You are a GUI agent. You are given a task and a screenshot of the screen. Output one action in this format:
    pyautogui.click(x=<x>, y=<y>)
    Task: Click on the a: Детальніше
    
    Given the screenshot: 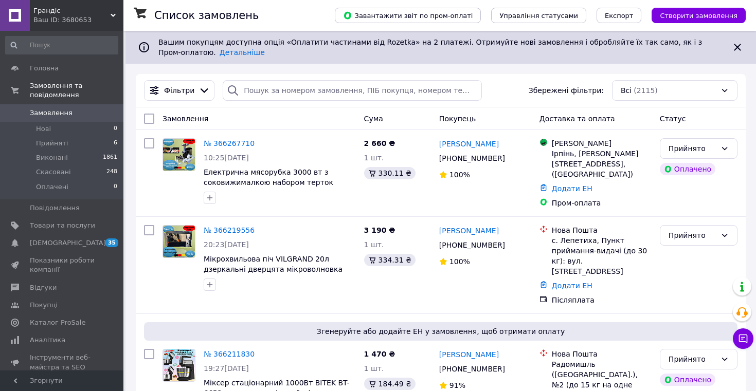 What is the action you would take?
    pyautogui.click(x=242, y=52)
    